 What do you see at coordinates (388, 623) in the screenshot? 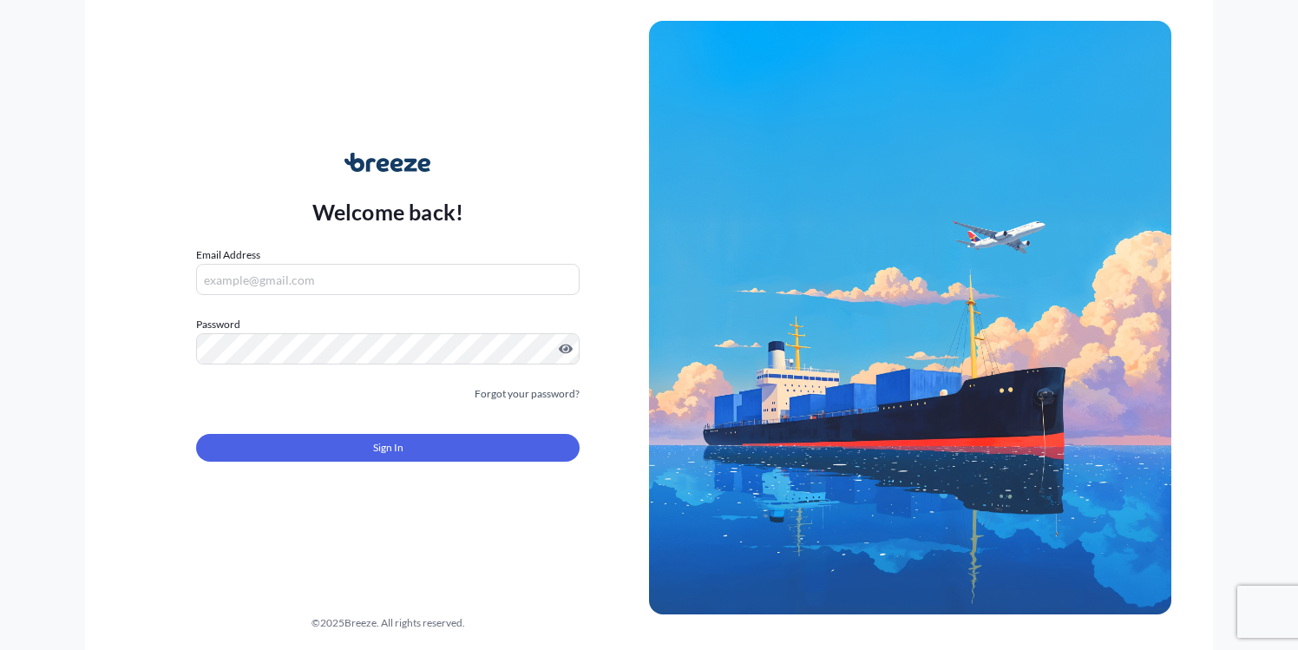
I see `div: © 2025 Breeze. All rights reserved.` at bounding box center [388, 623].